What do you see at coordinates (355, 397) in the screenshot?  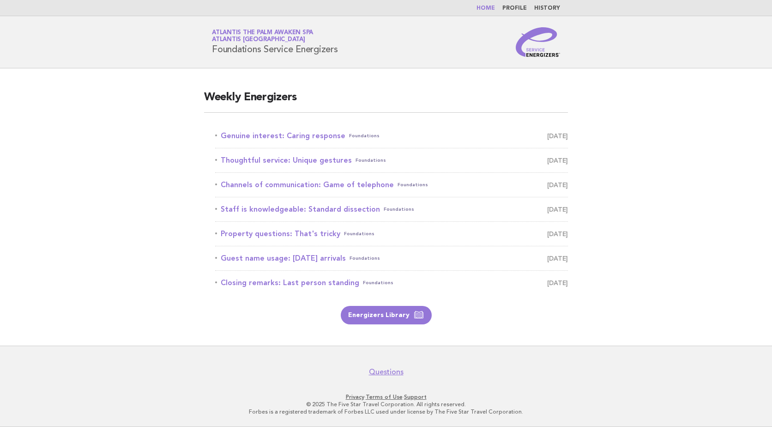 I see `a: Privacy` at bounding box center [355, 397].